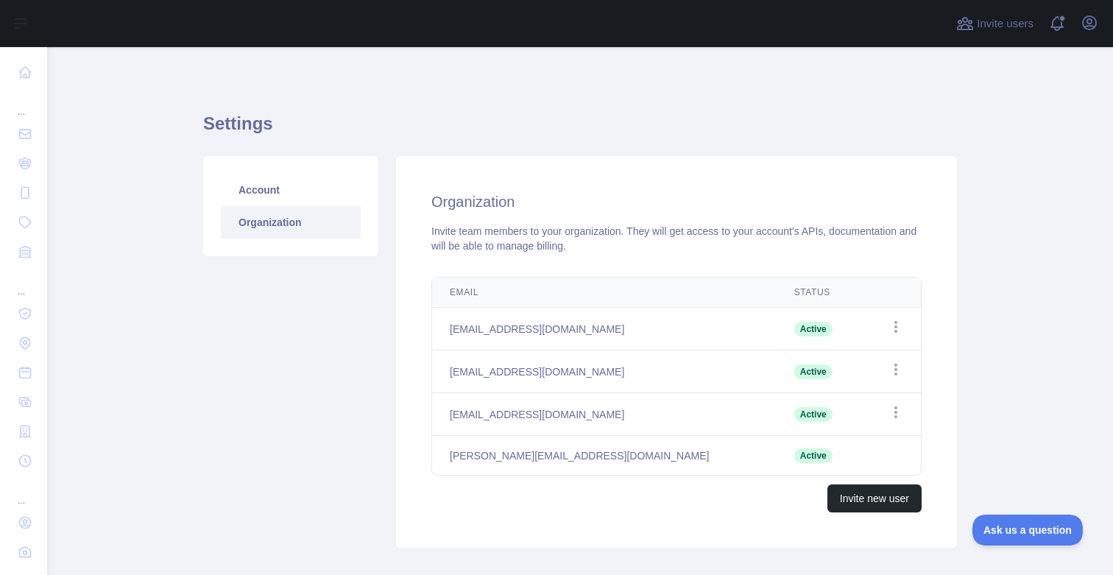 Image resolution: width=1113 pixels, height=575 pixels. I want to click on th: Email, so click(604, 292).